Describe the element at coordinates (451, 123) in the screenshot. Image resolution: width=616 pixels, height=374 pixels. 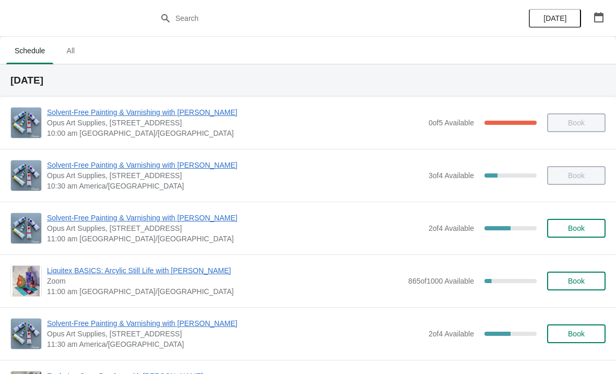
I see `span: 0 of 5 Available` at that location.